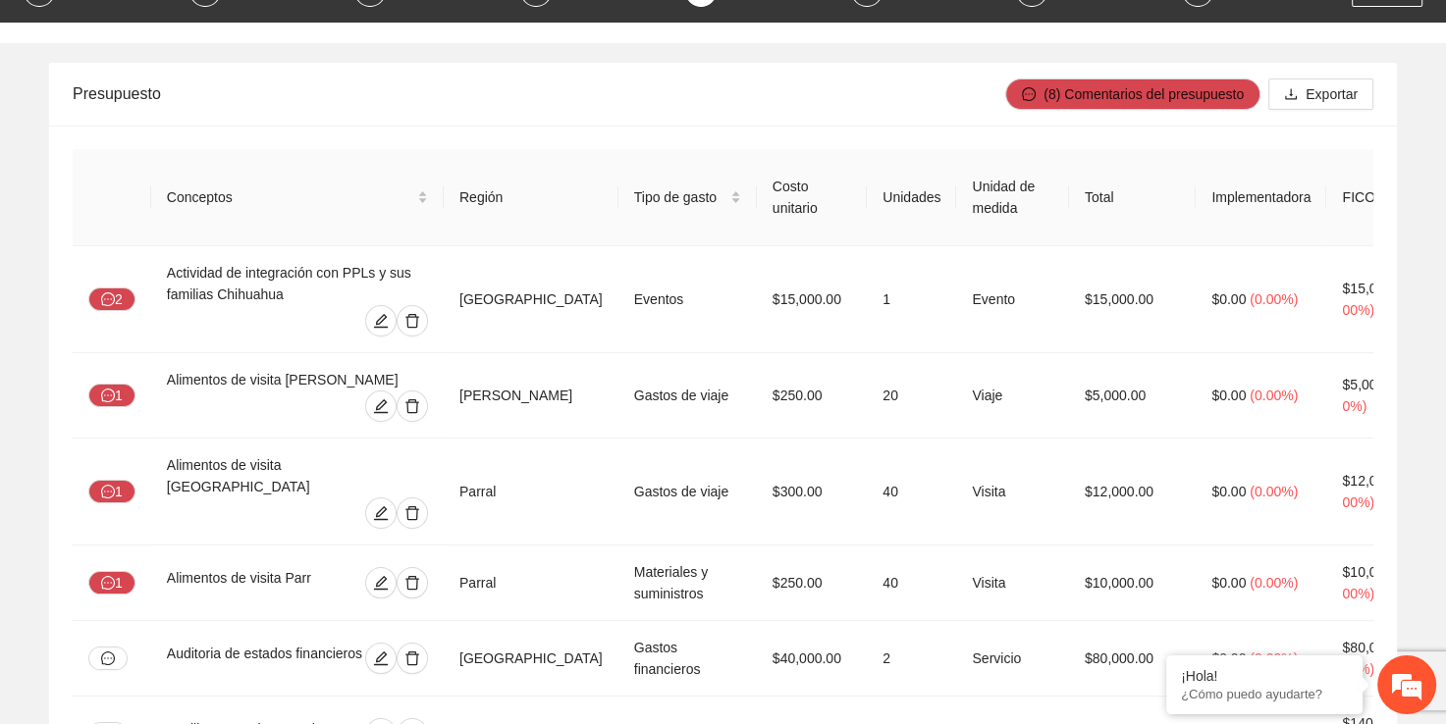 Image resolution: width=1446 pixels, height=724 pixels. Describe the element at coordinates (1012, 197) in the screenshot. I see `th: Unidad de medida` at that location.